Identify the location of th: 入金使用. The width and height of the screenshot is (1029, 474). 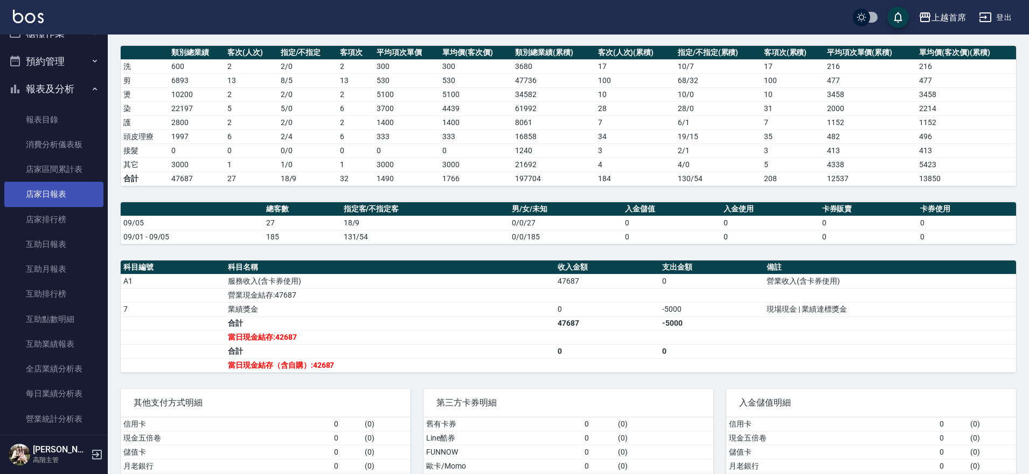
(770, 209).